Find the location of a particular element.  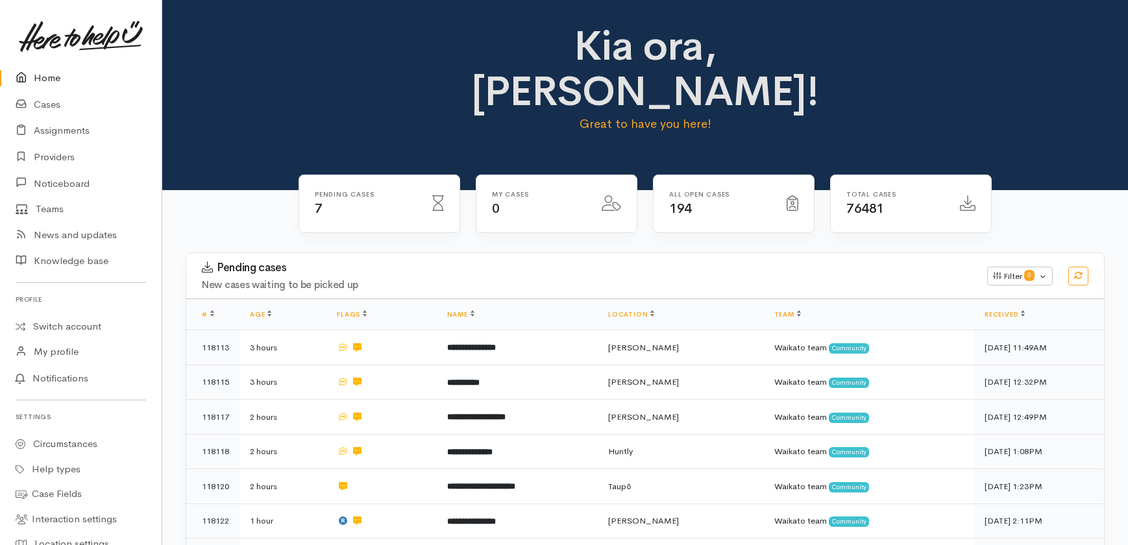

p: Great to have you here! is located at coordinates (645, 124).